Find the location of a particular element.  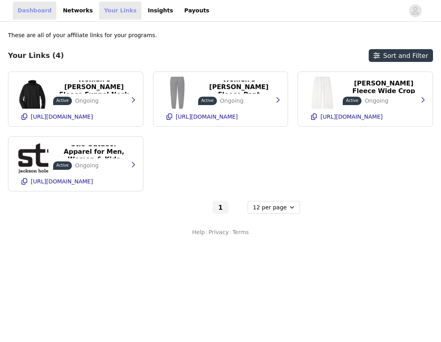

a: Help is located at coordinates (198, 232).